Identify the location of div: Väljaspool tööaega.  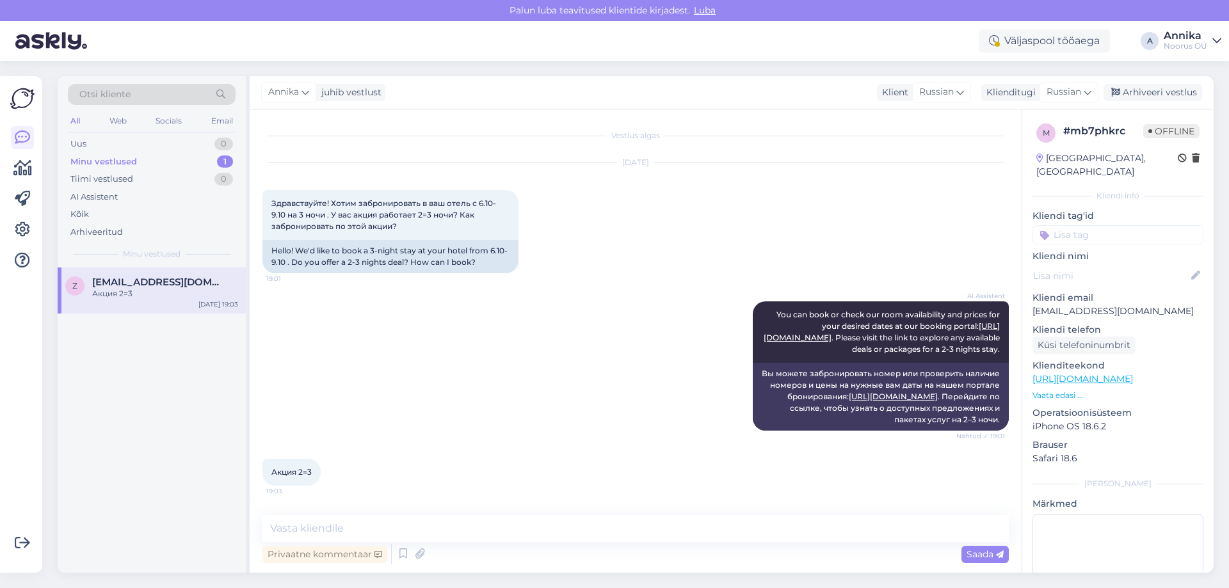
(1044, 41).